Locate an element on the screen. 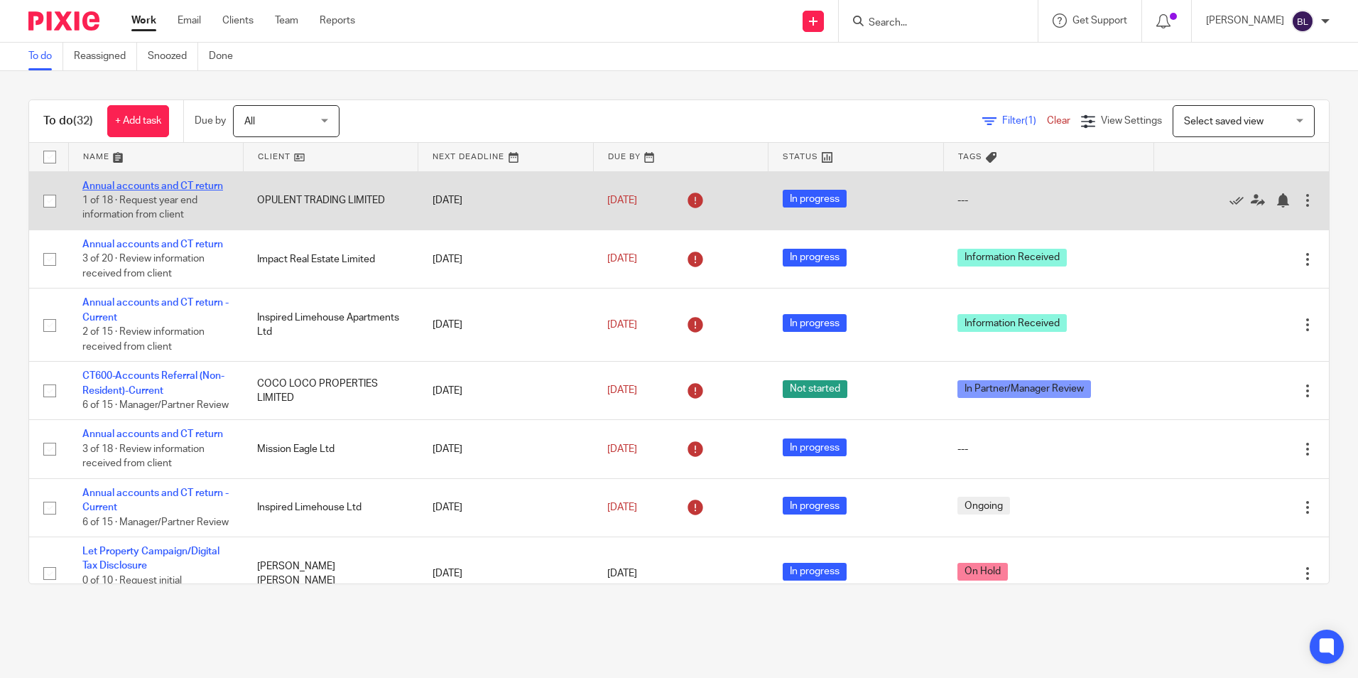 This screenshot has width=1358, height=678. span: 3 of 20 · Review information received from client is located at coordinates (143, 266).